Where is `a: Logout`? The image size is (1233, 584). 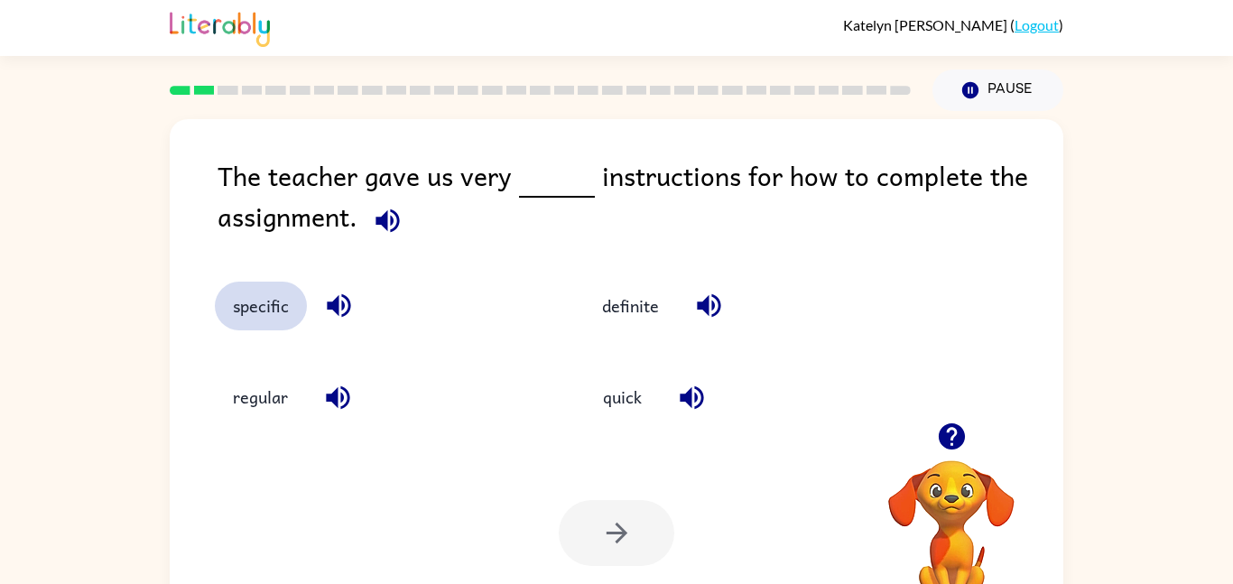 a: Logout is located at coordinates (1036, 24).